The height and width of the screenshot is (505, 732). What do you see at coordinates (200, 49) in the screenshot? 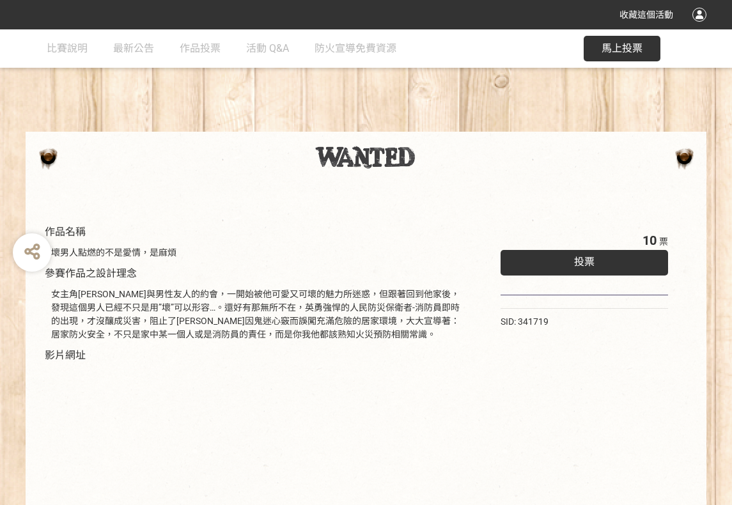
I see `a: 作品投票` at bounding box center [200, 49].